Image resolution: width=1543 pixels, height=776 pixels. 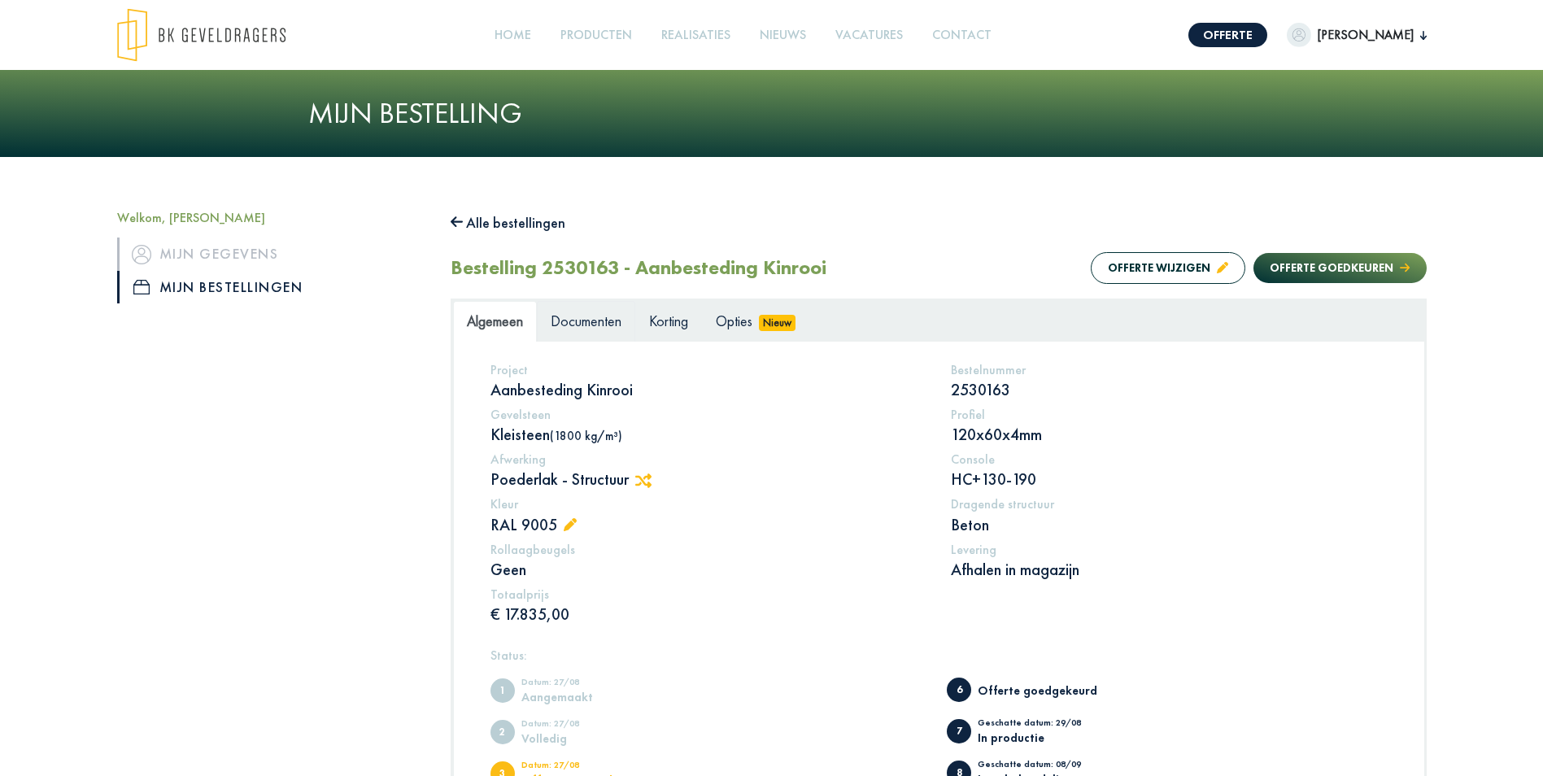 What do you see at coordinates (708, 459) in the screenshot?
I see `h5: Afwerking` at bounding box center [708, 459].